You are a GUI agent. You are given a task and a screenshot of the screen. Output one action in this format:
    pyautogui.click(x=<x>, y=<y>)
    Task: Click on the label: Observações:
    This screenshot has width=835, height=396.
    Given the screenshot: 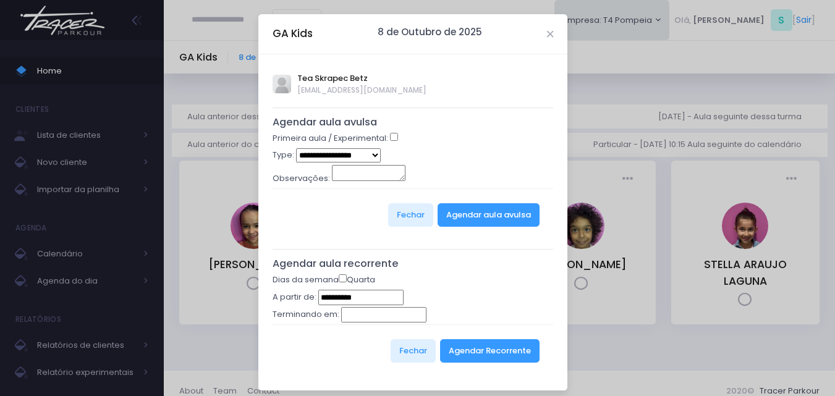 What is the action you would take?
    pyautogui.click(x=301, y=179)
    